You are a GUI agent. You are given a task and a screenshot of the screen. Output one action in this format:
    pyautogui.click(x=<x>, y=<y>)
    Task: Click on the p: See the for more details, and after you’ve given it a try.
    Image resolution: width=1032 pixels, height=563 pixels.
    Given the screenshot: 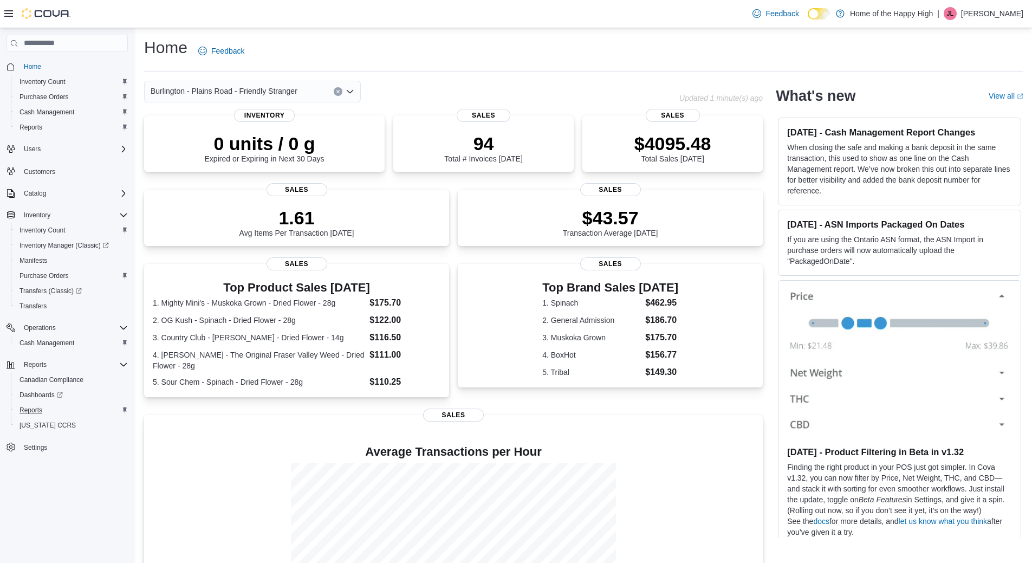 What is the action you would take?
    pyautogui.click(x=899, y=527)
    